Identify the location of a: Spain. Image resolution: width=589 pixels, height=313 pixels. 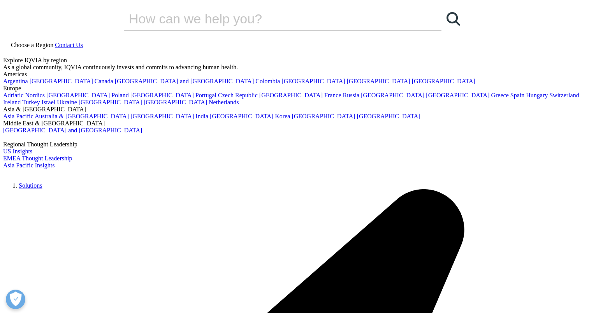
(518, 95).